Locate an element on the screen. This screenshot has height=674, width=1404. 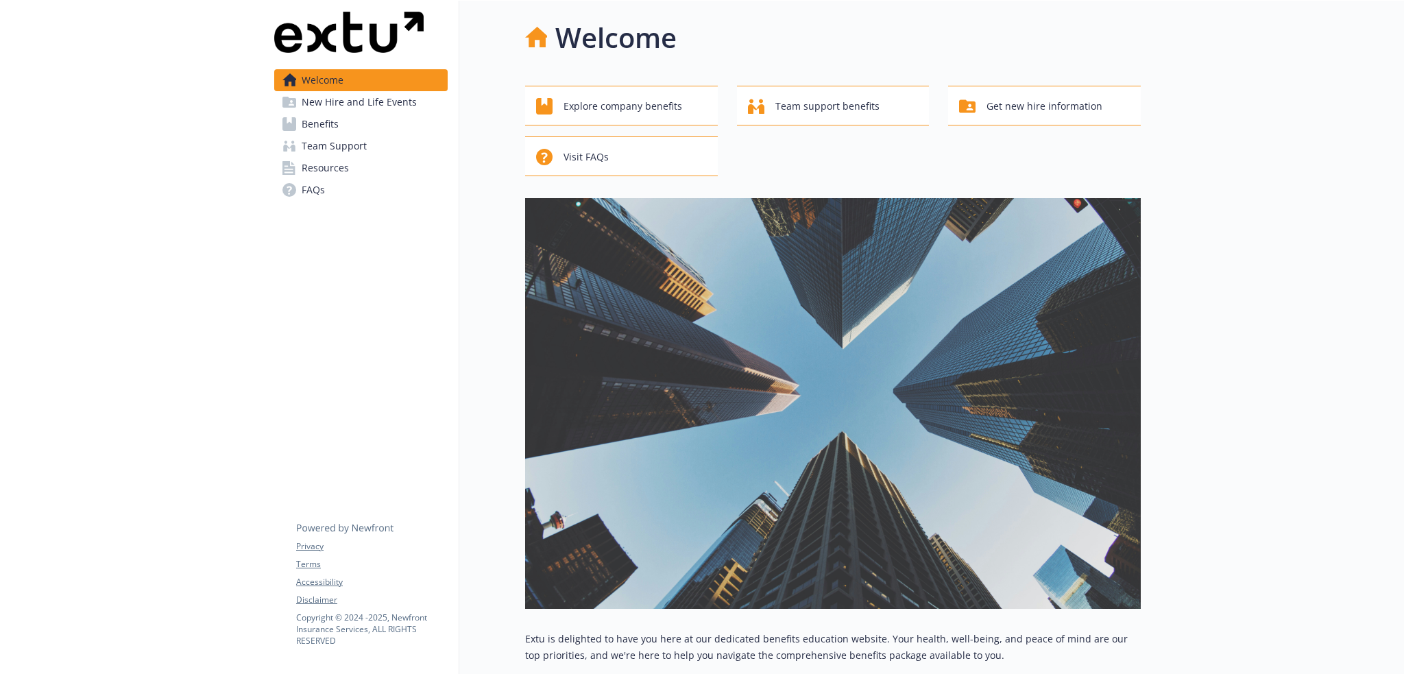
span: New Hire and Life Events is located at coordinates (359, 102).